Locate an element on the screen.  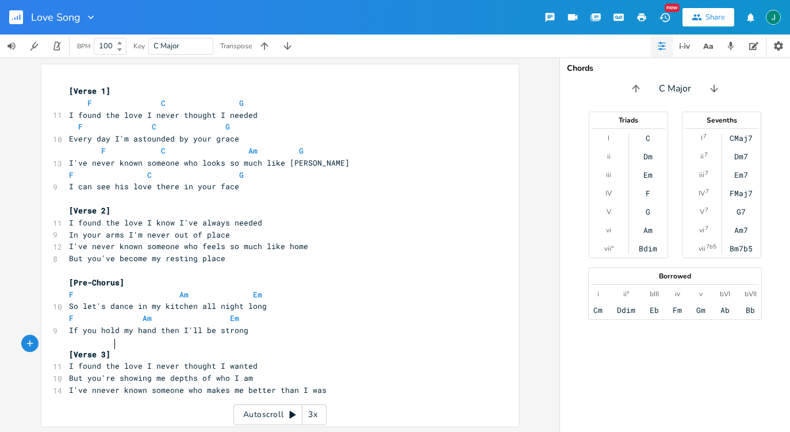
img: John Beaken is located at coordinates (774, 17).